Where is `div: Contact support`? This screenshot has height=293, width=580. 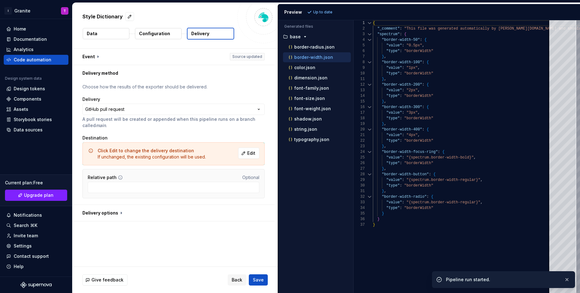 div: Contact support is located at coordinates (31, 256).